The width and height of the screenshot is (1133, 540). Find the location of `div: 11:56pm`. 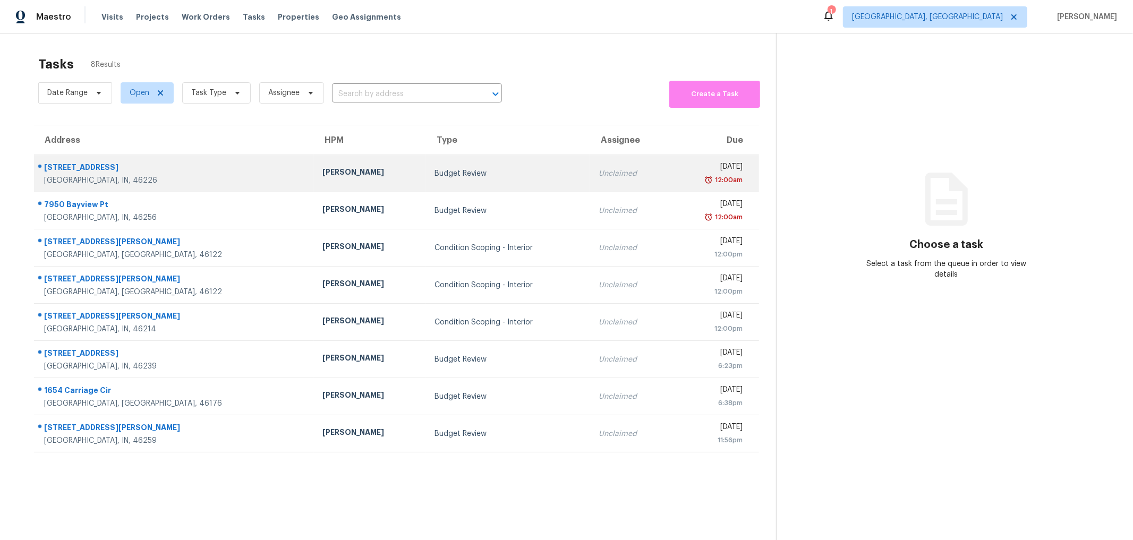

div: 11:56pm is located at coordinates (710, 440).